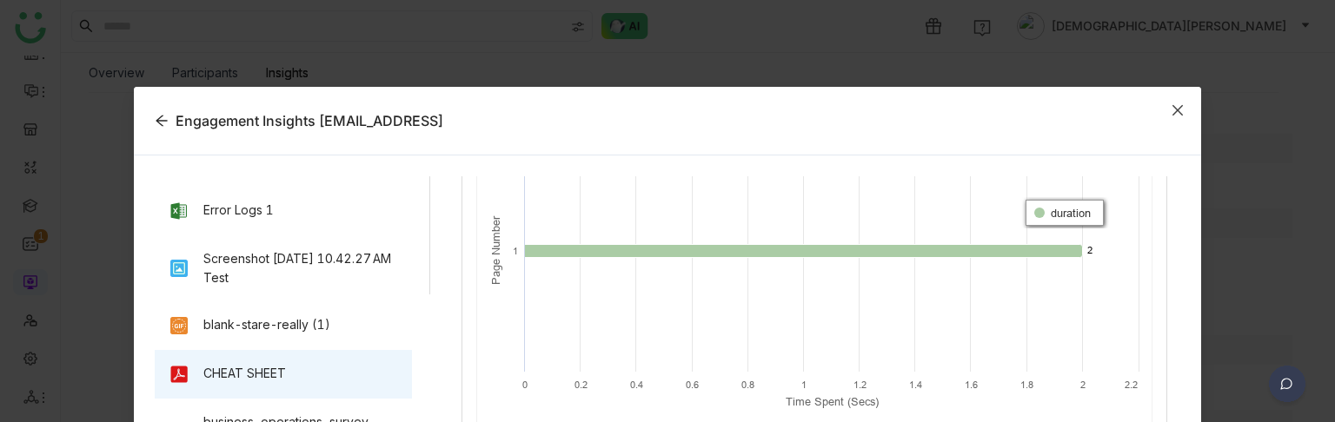  I want to click on text: 0.8, so click(747, 385).